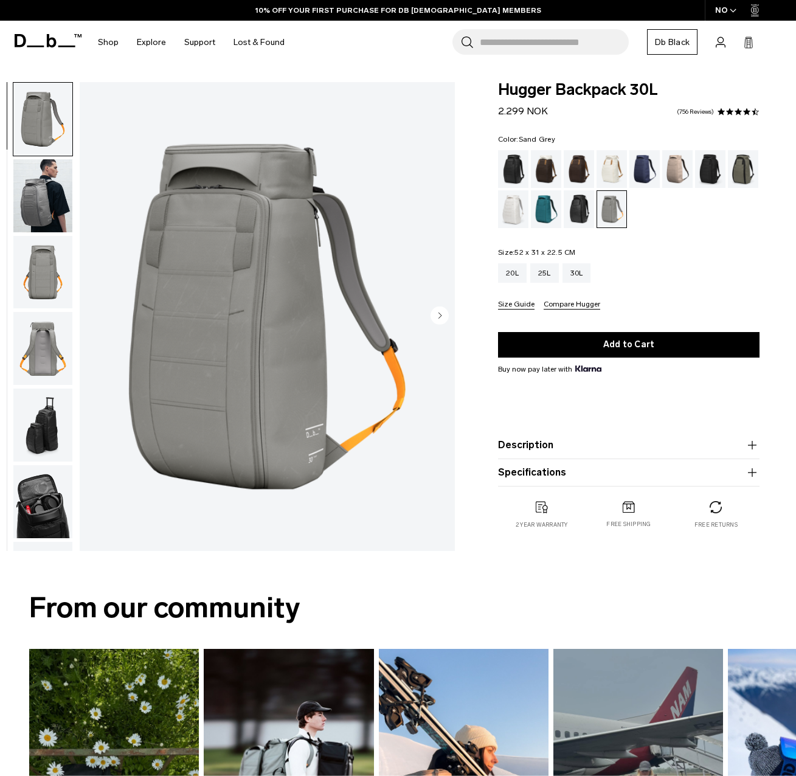 The image size is (796, 776). What do you see at coordinates (151, 42) in the screenshot?
I see `a: Explore` at bounding box center [151, 42].